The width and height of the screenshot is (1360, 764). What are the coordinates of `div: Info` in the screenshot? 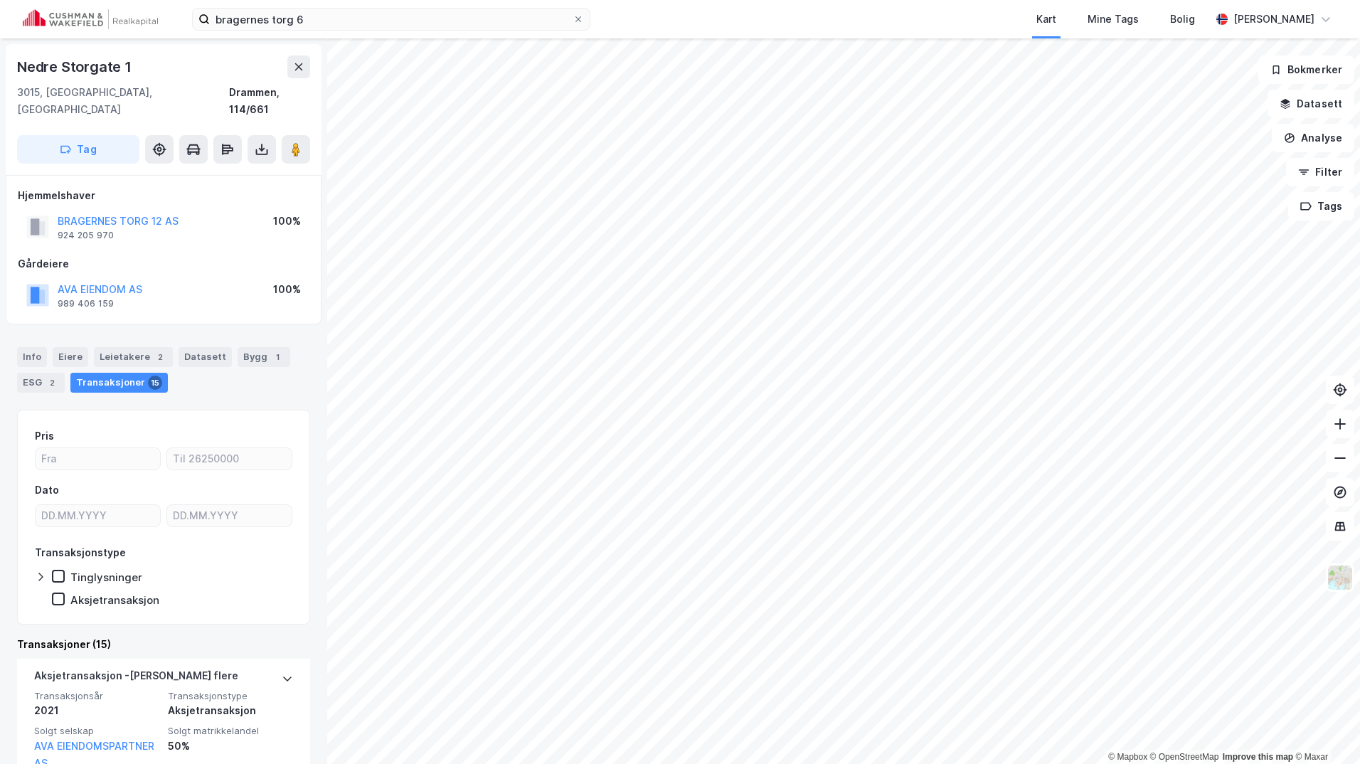 It's located at (32, 357).